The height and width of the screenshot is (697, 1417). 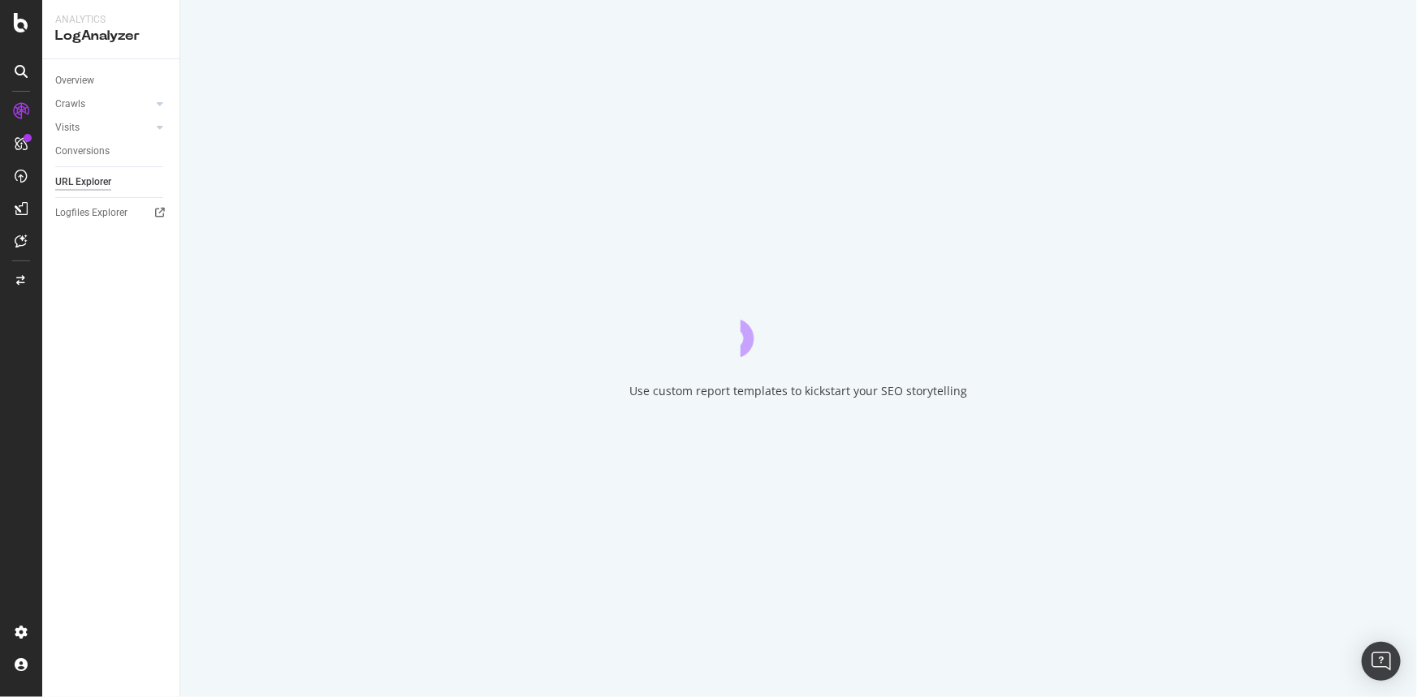 I want to click on a: Logfiles Explorer, so click(x=111, y=213).